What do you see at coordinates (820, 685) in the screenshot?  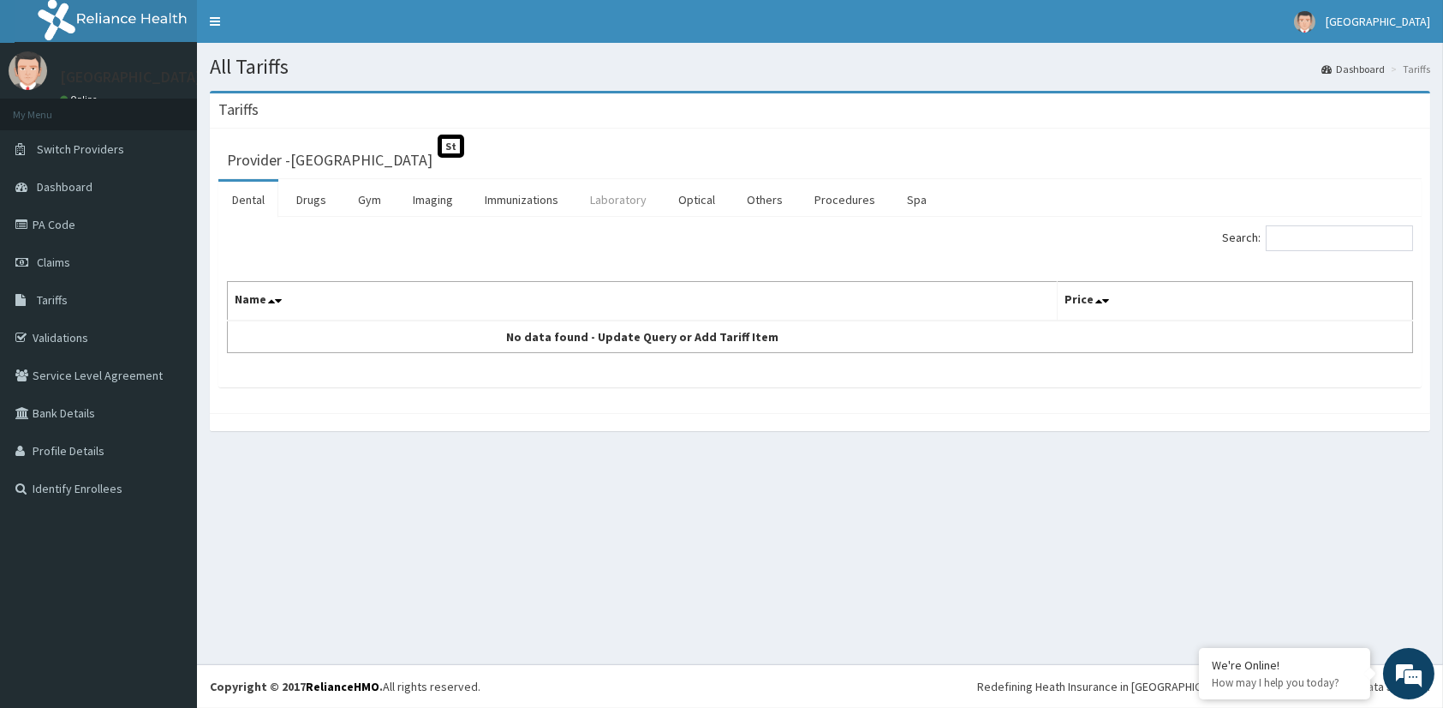 I see `footer: All rights reserved.` at bounding box center [820, 685].